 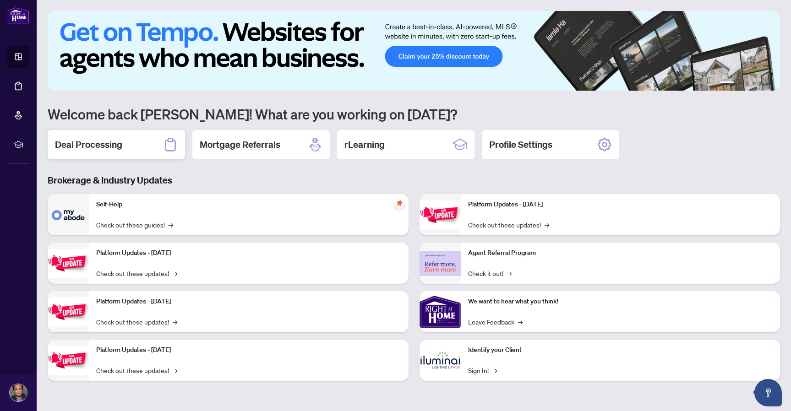 What do you see at coordinates (68, 263) in the screenshot?
I see `img: Platform Updates - September 16, 2025` at bounding box center [68, 263].